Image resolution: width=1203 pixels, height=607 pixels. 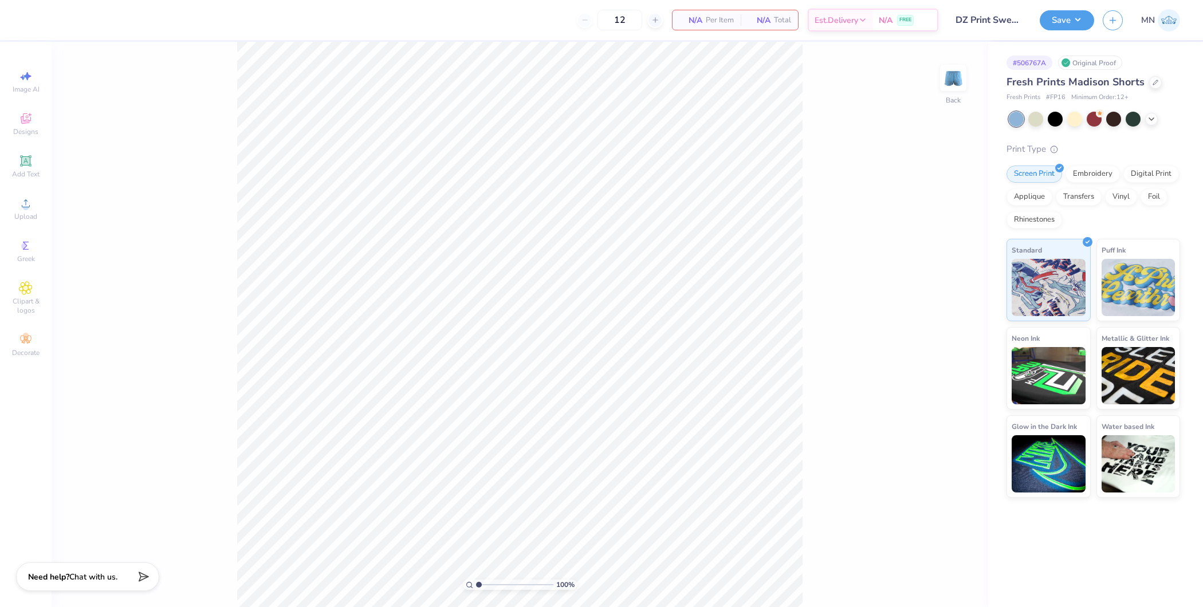 What do you see at coordinates (1092, 174) in the screenshot?
I see `div: Embroidery` at bounding box center [1092, 174].